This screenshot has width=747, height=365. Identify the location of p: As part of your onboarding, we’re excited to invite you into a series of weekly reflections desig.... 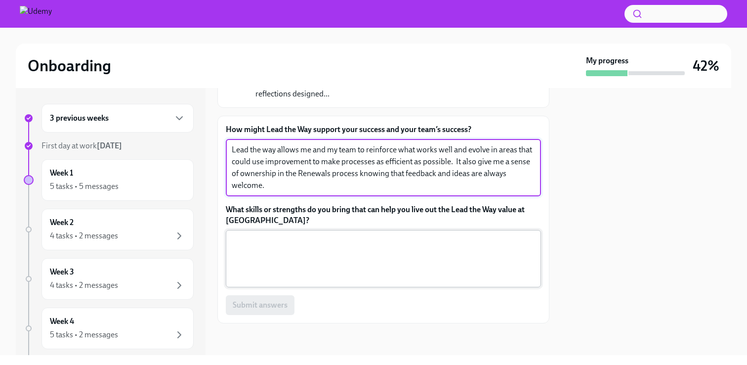
(388, 88).